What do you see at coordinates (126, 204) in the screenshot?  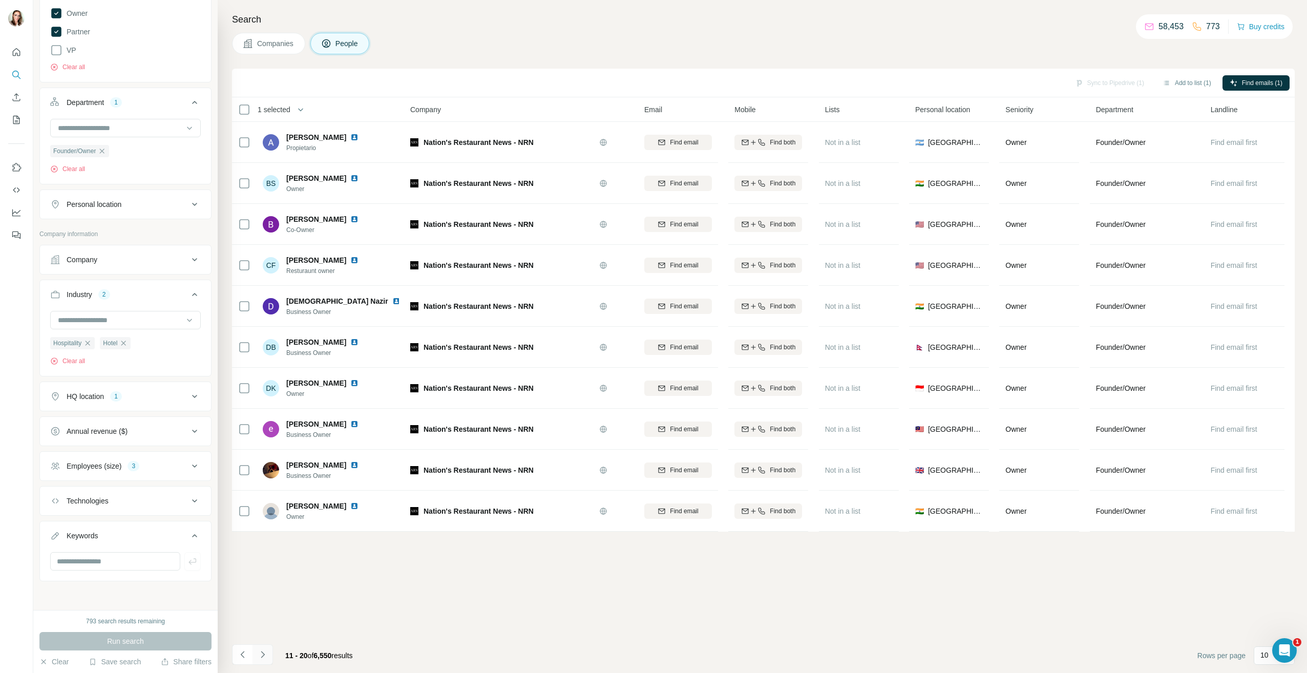 I see `button: Personal location` at bounding box center [126, 204].